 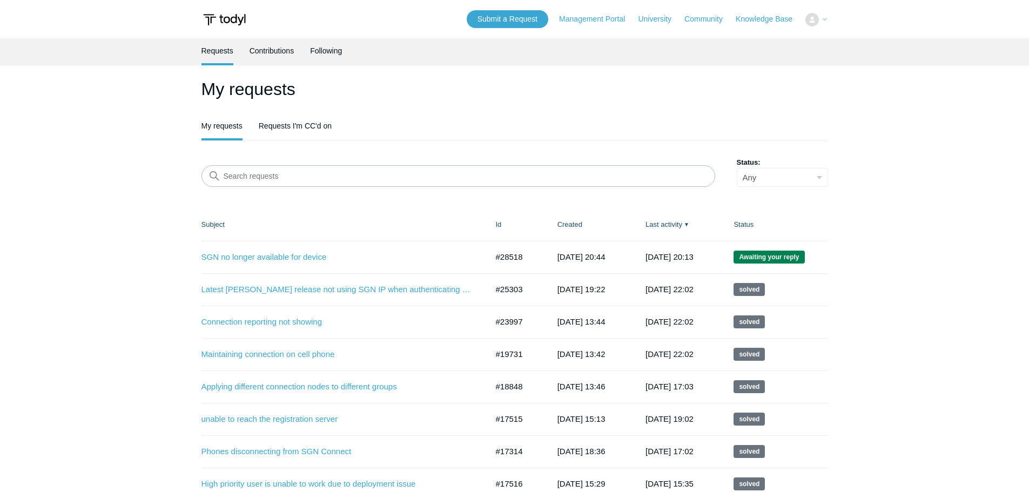 I want to click on span: We are waiting for you to respond, so click(x=768, y=257).